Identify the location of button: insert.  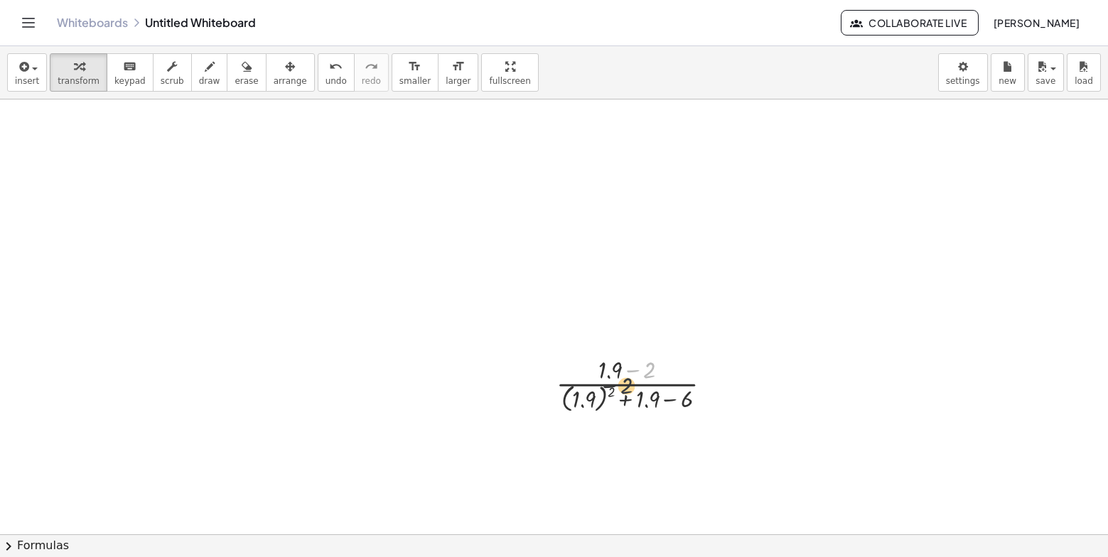
(27, 73).